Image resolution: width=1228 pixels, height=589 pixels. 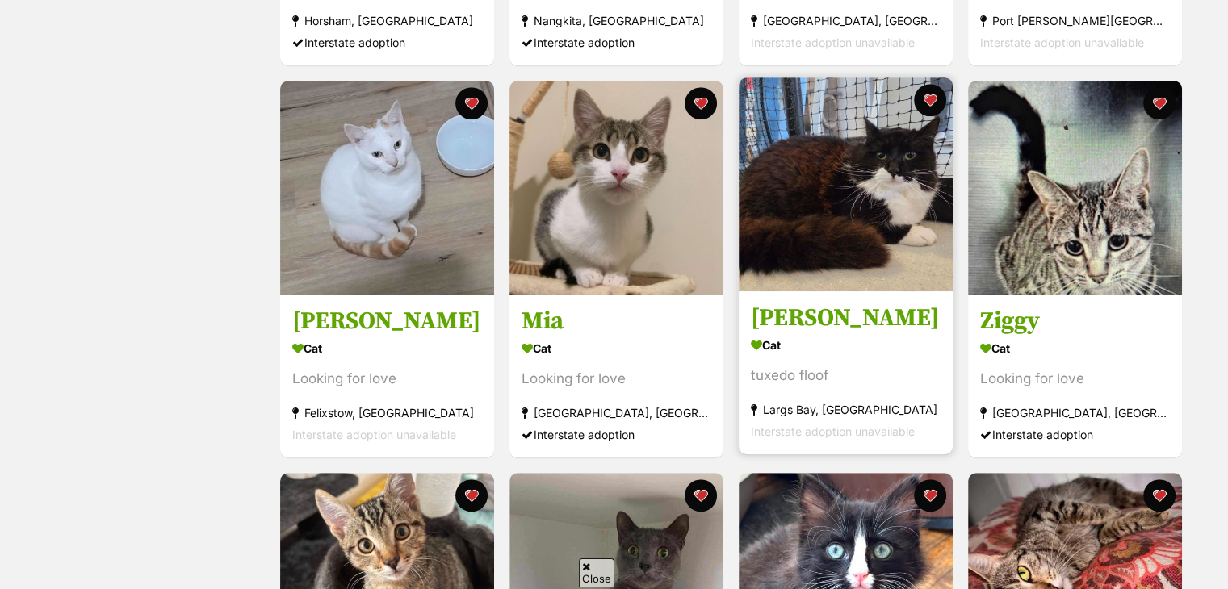 What do you see at coordinates (1075, 321) in the screenshot?
I see `h3: Ziggy` at bounding box center [1075, 321].